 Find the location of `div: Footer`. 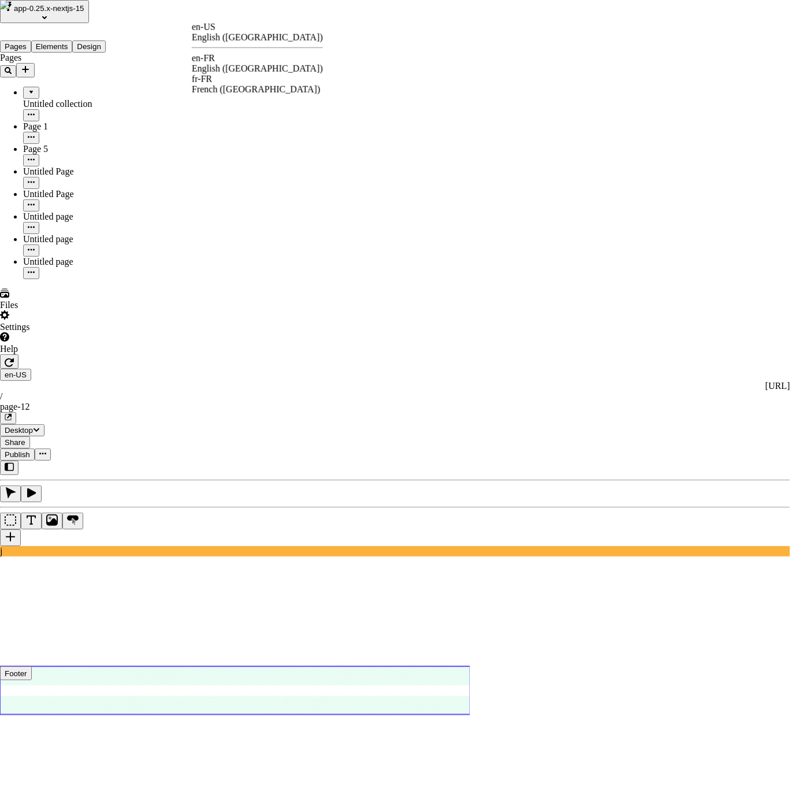

div: Footer is located at coordinates (16, 673).